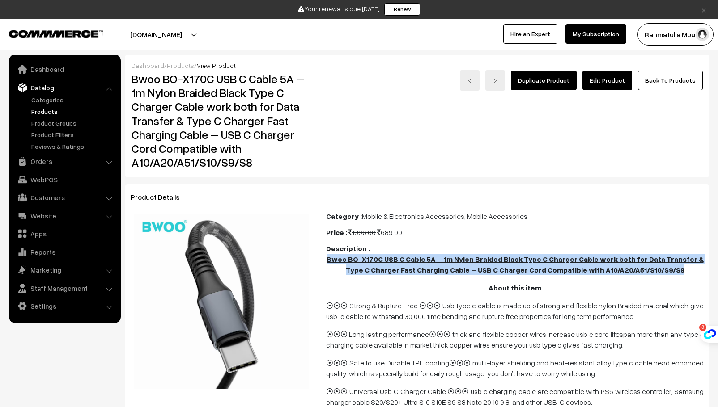  I want to click on h2: Bwoo BO-X170C USB C Cable 5A – 1m Nylon Braided Black Type C Charger Cable work both for Data Tra..., so click(222, 121).